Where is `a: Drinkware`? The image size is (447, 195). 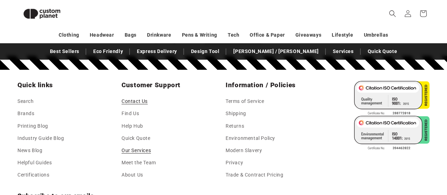
a: Drinkware is located at coordinates (159, 35).